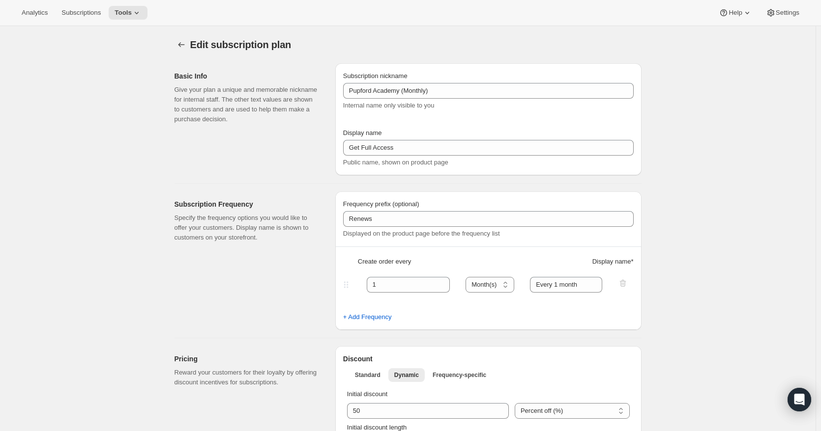 Image resolution: width=821 pixels, height=431 pixels. Describe the element at coordinates (247, 76) in the screenshot. I see `h2: Basic Info` at that location.